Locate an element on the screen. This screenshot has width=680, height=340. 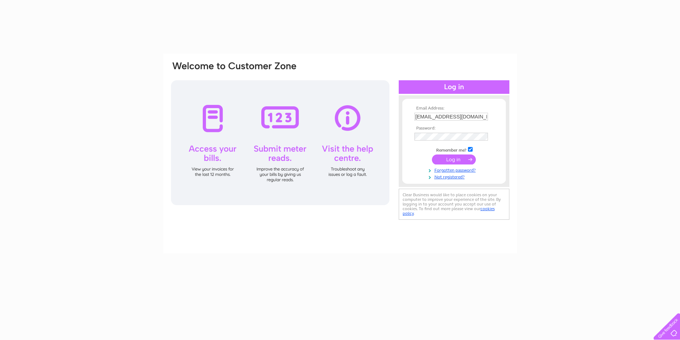
input: Submit is located at coordinates (453, 159).